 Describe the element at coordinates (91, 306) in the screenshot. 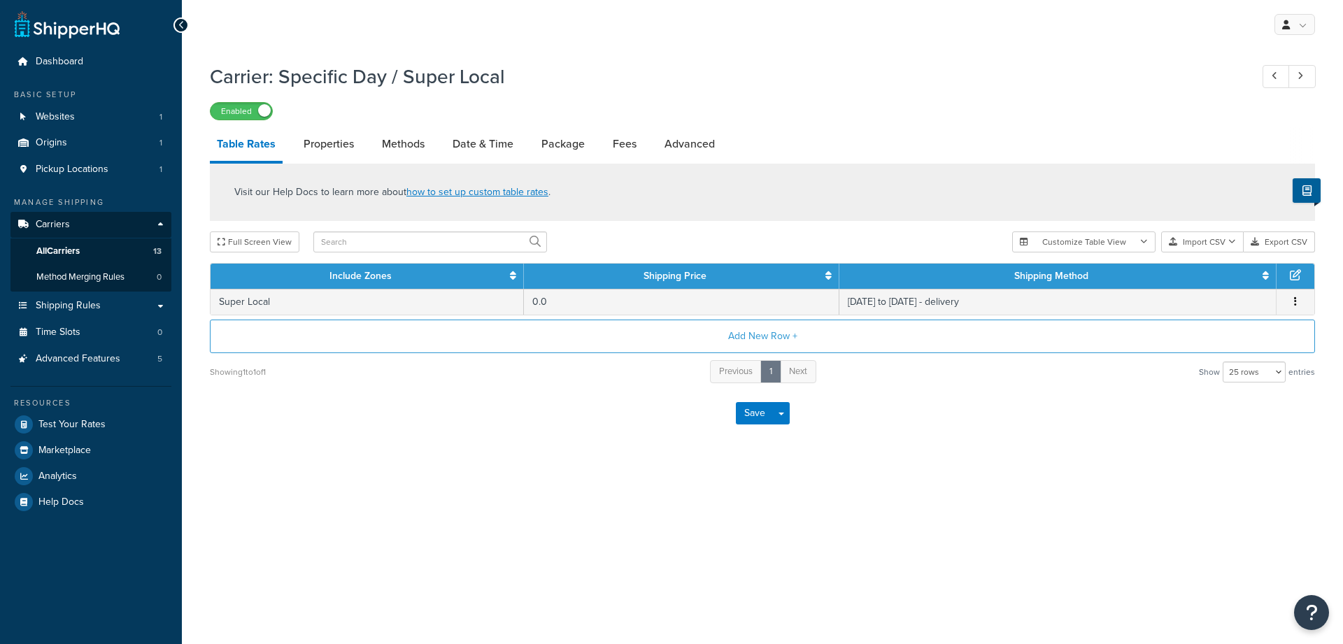

I see `li: Shipping Rules` at that location.